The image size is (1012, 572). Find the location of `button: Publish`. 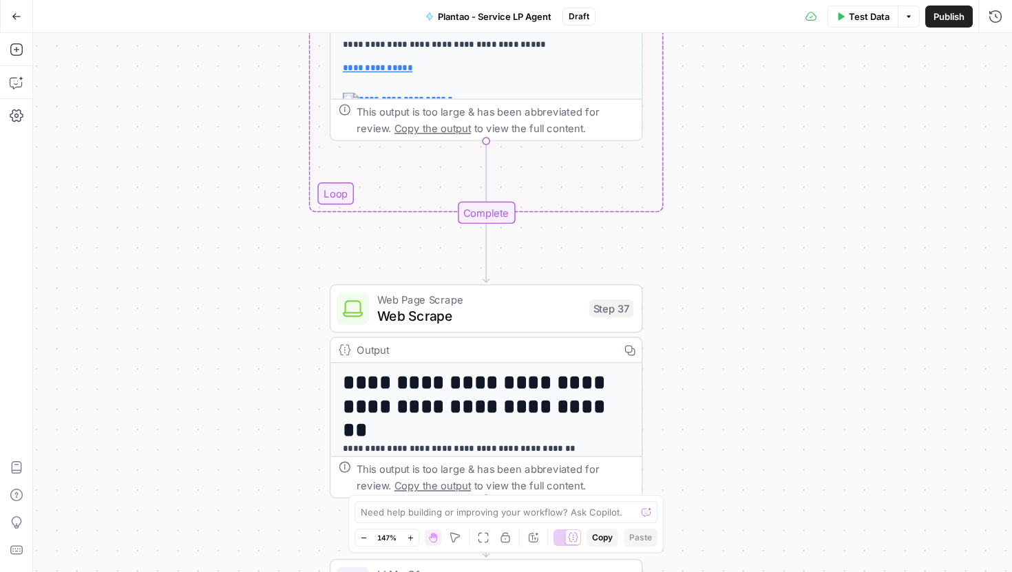

button: Publish is located at coordinates (949, 17).